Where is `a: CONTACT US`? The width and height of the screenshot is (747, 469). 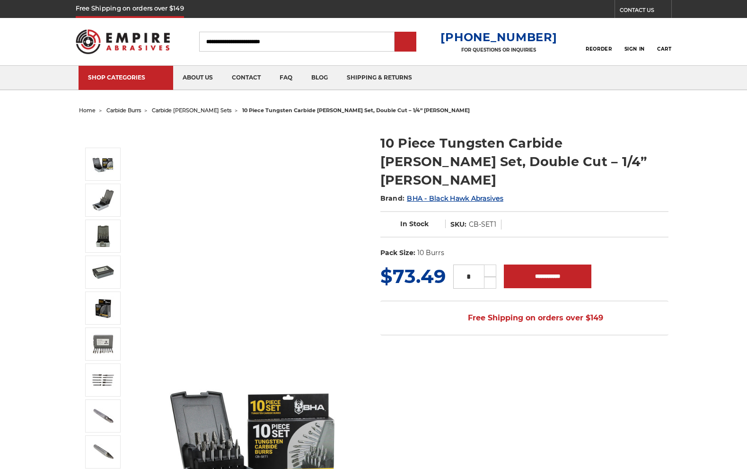
a: CONTACT US is located at coordinates (646, 11).